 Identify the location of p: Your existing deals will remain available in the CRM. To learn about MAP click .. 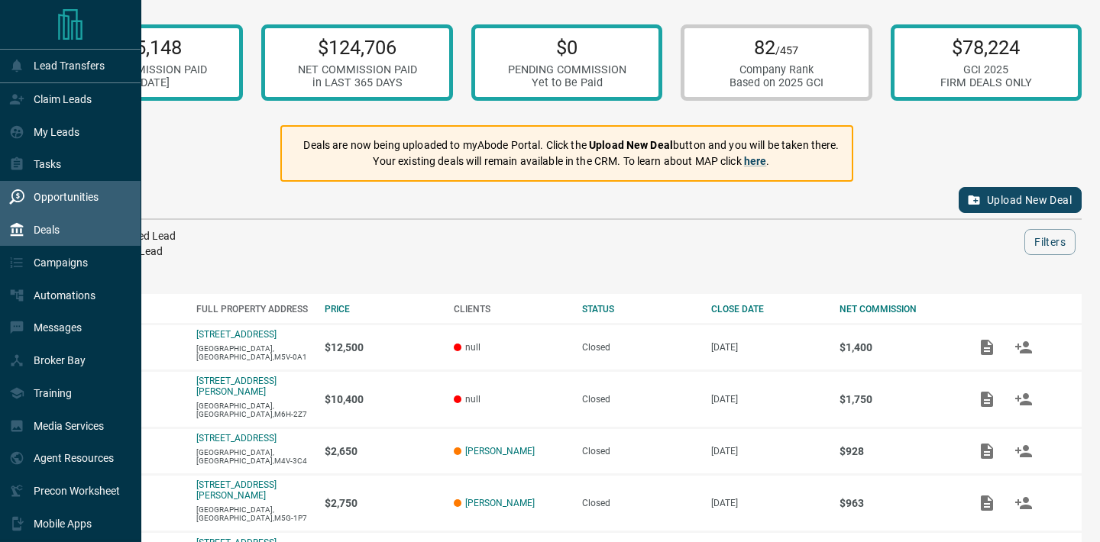
(571, 161).